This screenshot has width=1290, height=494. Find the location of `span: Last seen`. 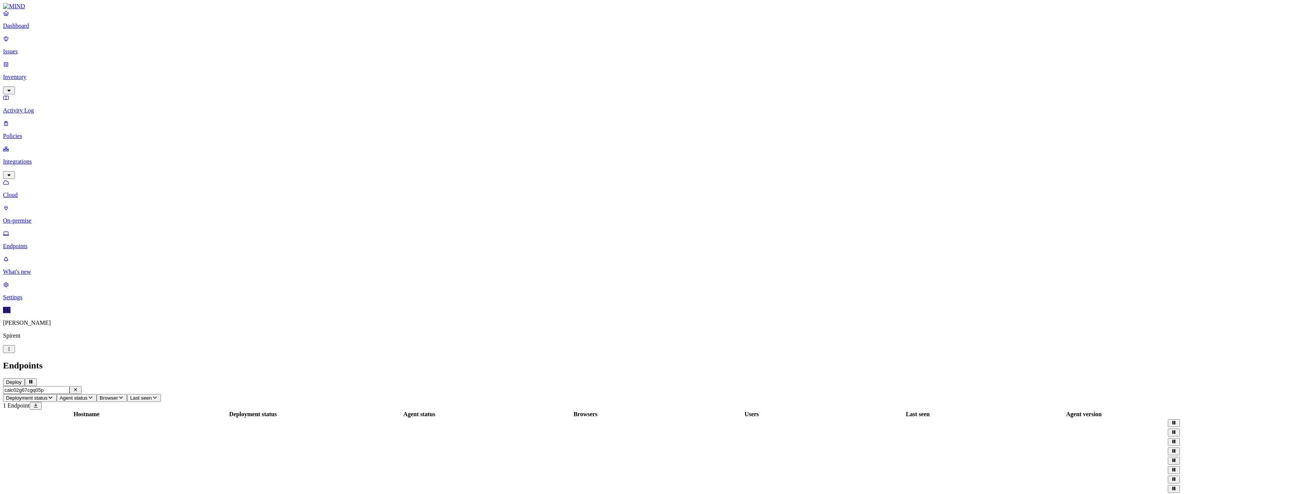

span: Last seen is located at coordinates (141, 398).